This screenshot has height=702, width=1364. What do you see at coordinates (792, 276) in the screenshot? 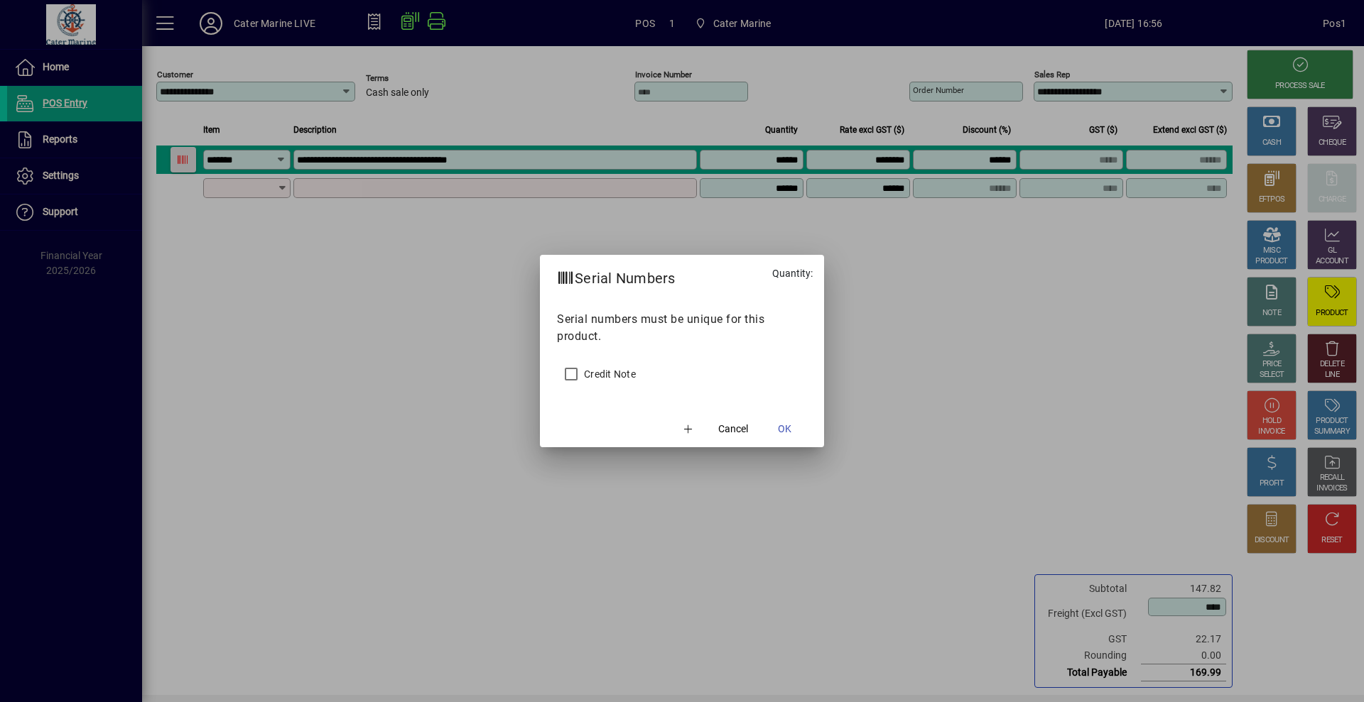
I see `div: Quantity:` at bounding box center [792, 276].